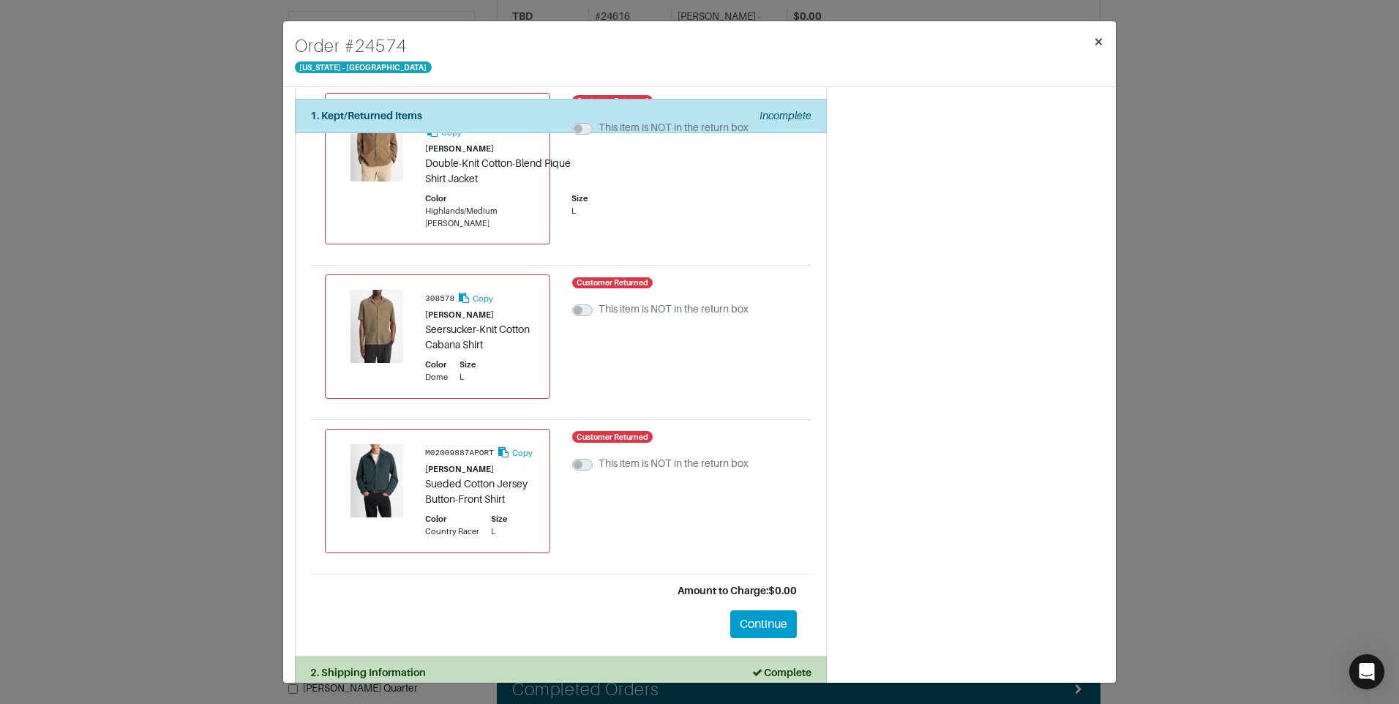  I want to click on strong: 1. Kept/Returned Items, so click(366, 116).